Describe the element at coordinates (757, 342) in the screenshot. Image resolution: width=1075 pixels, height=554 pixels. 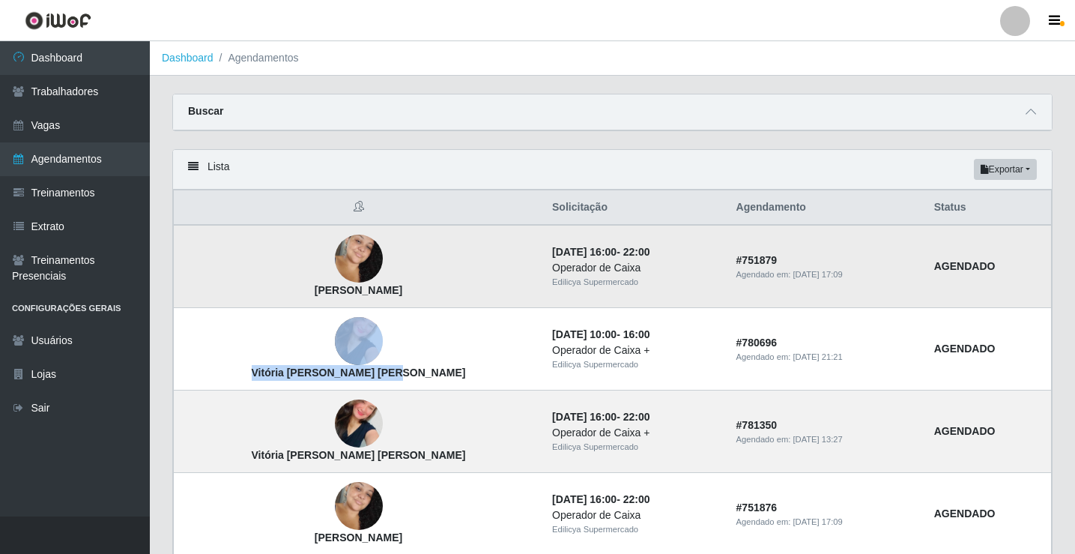
I see `strong: # 780696` at that location.